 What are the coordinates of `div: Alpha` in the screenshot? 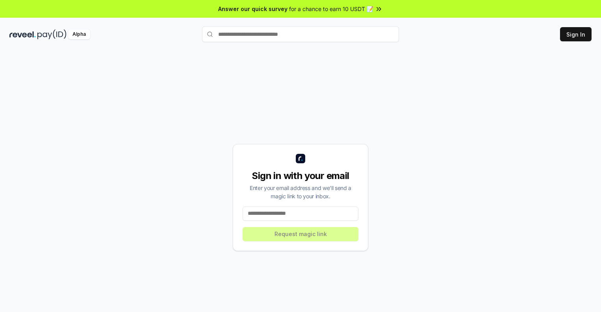 It's located at (79, 34).